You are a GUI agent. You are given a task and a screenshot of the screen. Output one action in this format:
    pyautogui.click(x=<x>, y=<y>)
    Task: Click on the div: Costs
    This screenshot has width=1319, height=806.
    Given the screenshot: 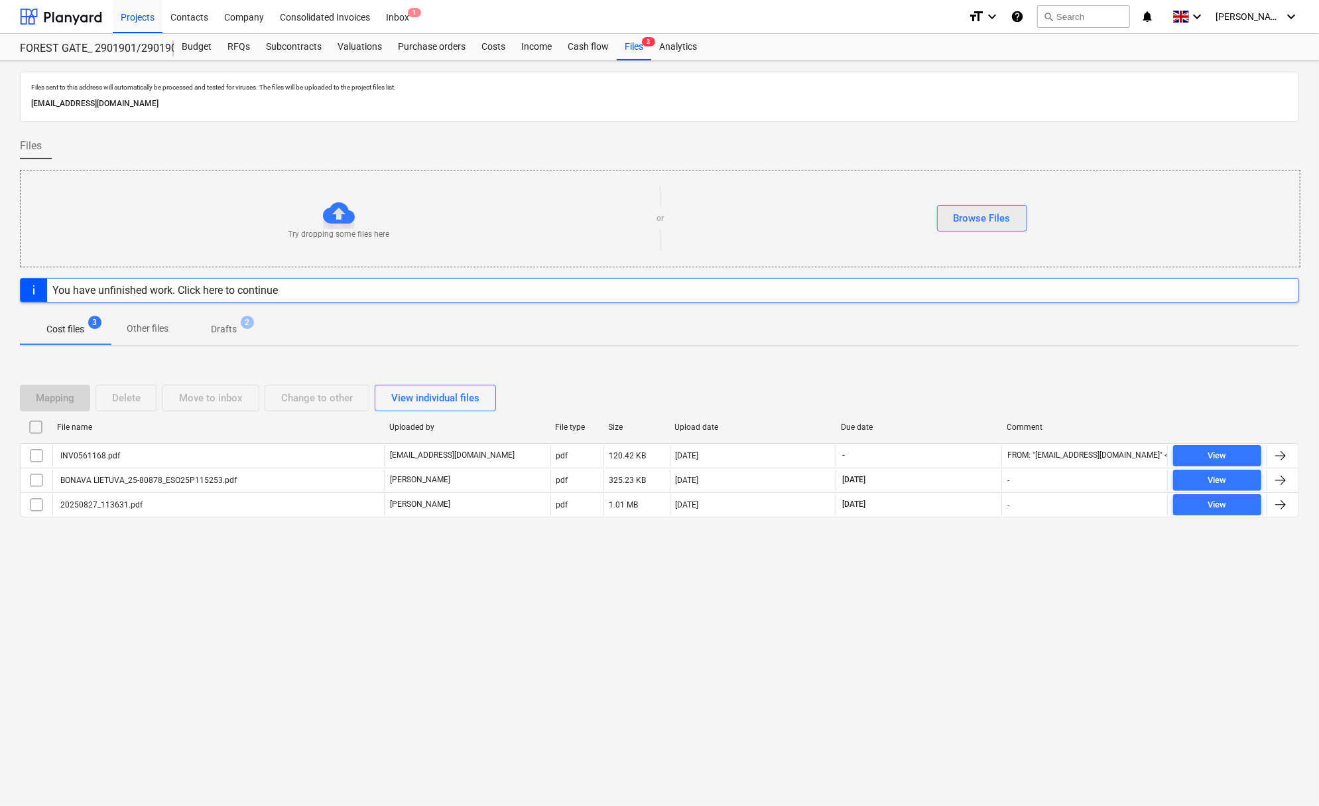 What is the action you would take?
    pyautogui.click(x=493, y=47)
    